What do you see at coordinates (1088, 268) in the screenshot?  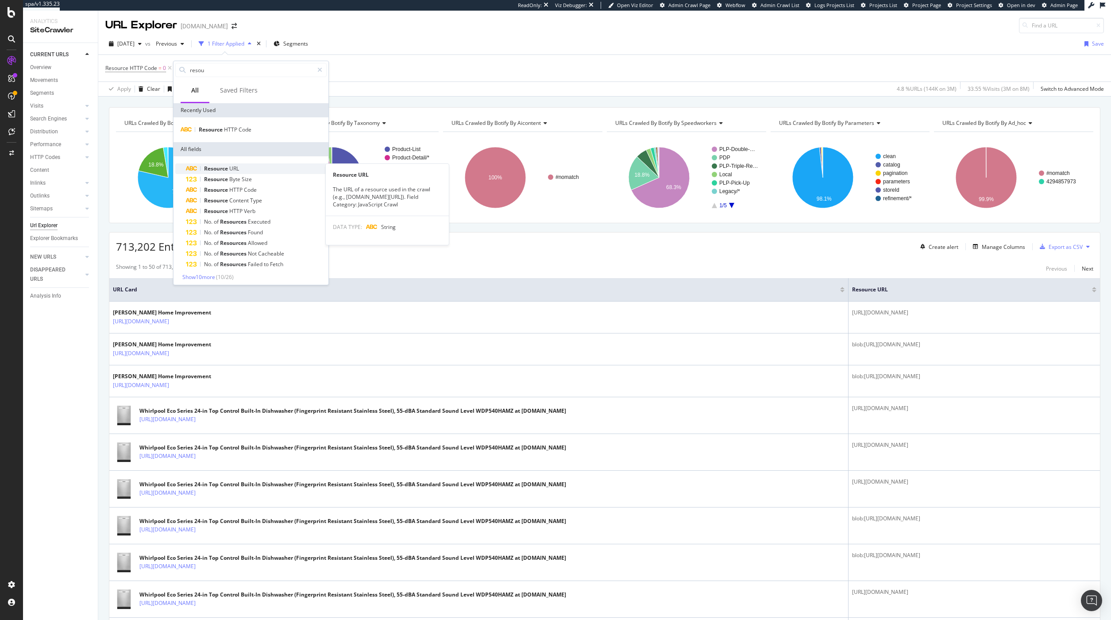 I see `div: Next` at bounding box center [1088, 268].